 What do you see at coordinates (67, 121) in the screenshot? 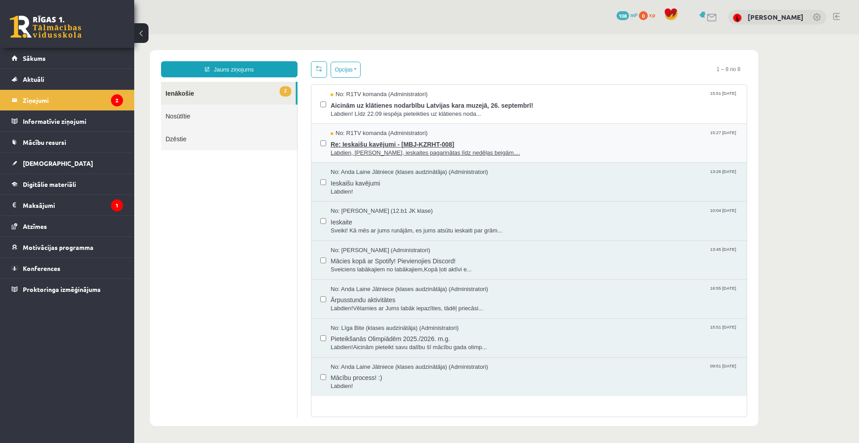
I see `a: Informatīvie ziņojumi` at bounding box center [67, 121].